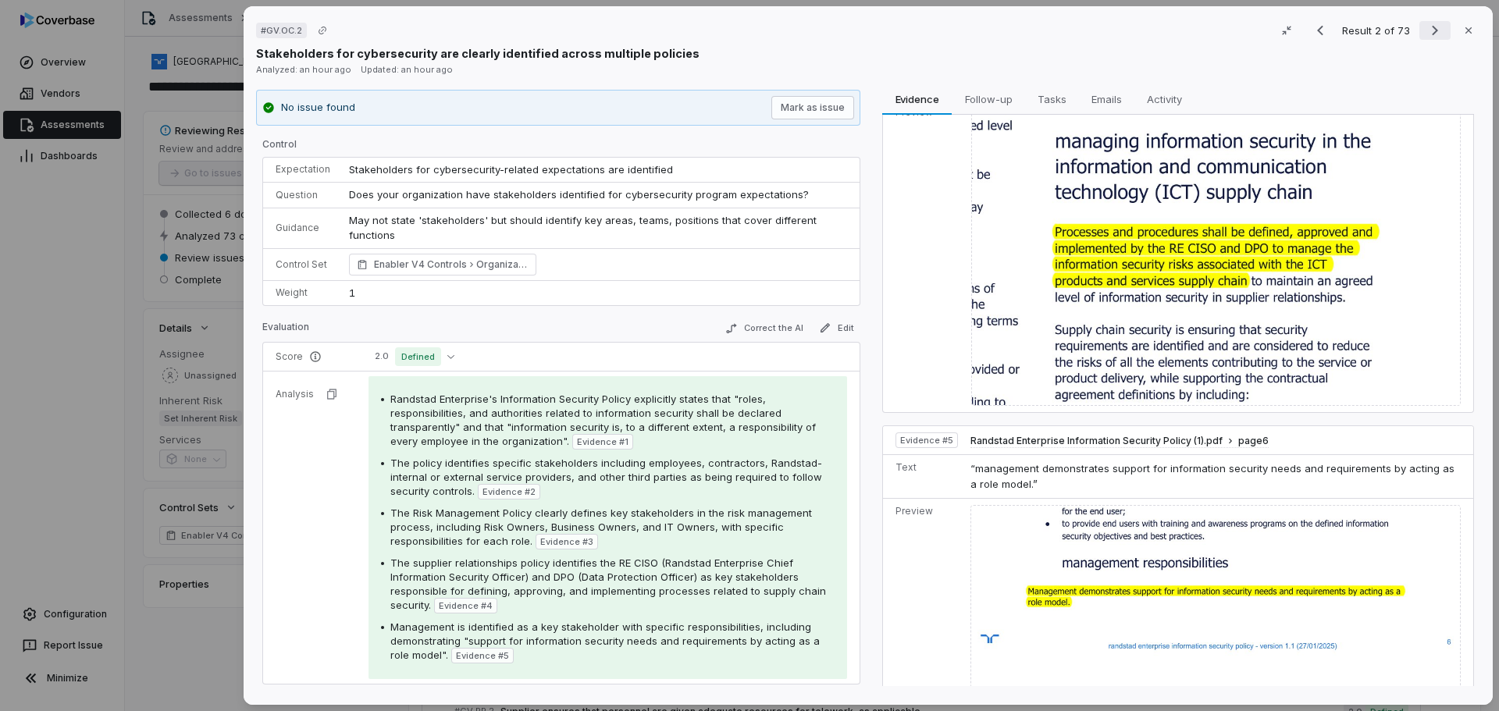 This screenshot has width=1499, height=711. I want to click on span: The policy identifies specific stakeholders including employees, contractors, Randstad-internal o..., so click(606, 477).